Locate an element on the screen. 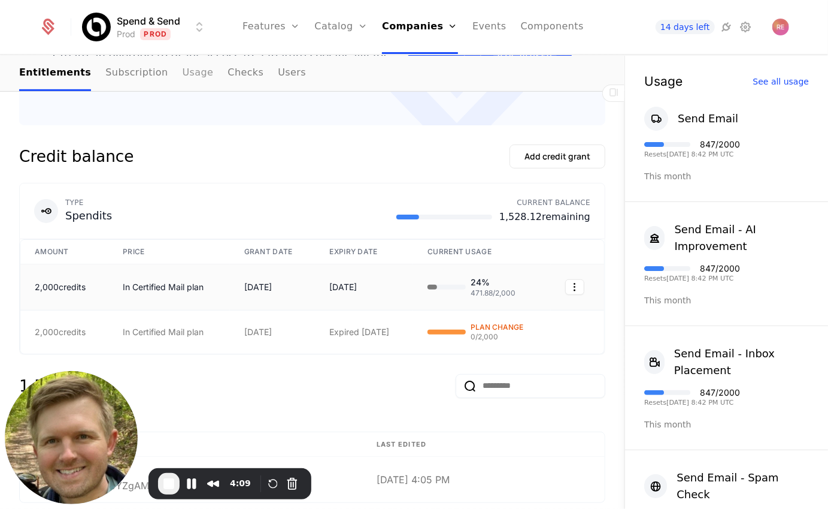 Image resolution: width=828 pixels, height=509 pixels. div: See all usage is located at coordinates (781, 81).